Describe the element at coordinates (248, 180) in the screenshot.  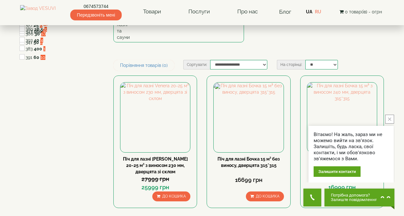
I see `div: 16699 грн` at that location.